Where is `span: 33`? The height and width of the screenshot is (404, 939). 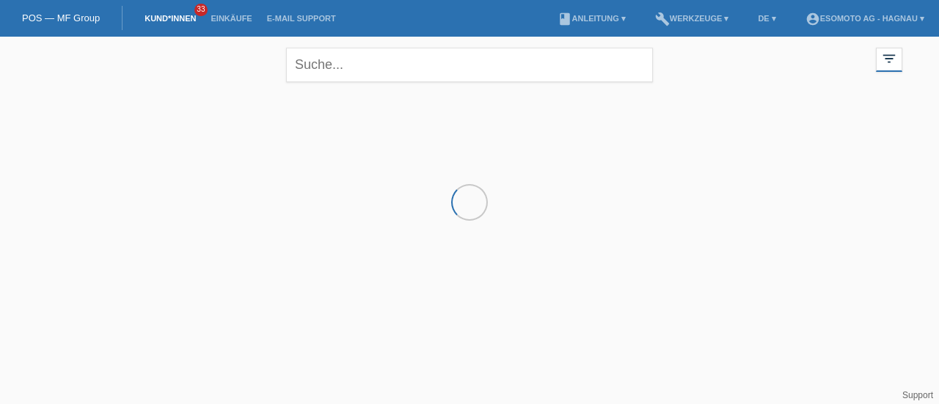
span: 33 is located at coordinates (201, 10).